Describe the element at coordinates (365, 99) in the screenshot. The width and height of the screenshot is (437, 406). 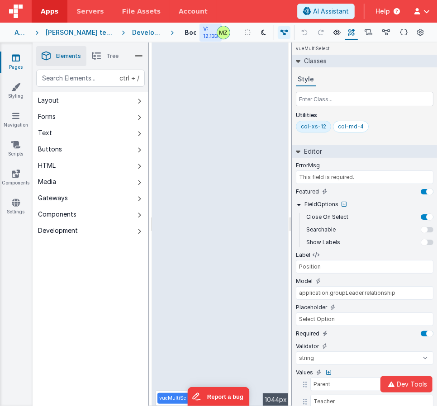
I see `input: Enter Class...` at that location.